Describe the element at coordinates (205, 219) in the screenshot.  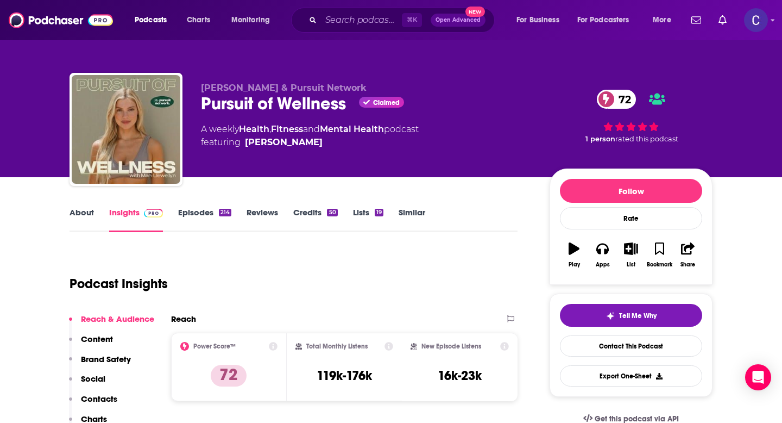
I see `a: Episodes214` at that location.